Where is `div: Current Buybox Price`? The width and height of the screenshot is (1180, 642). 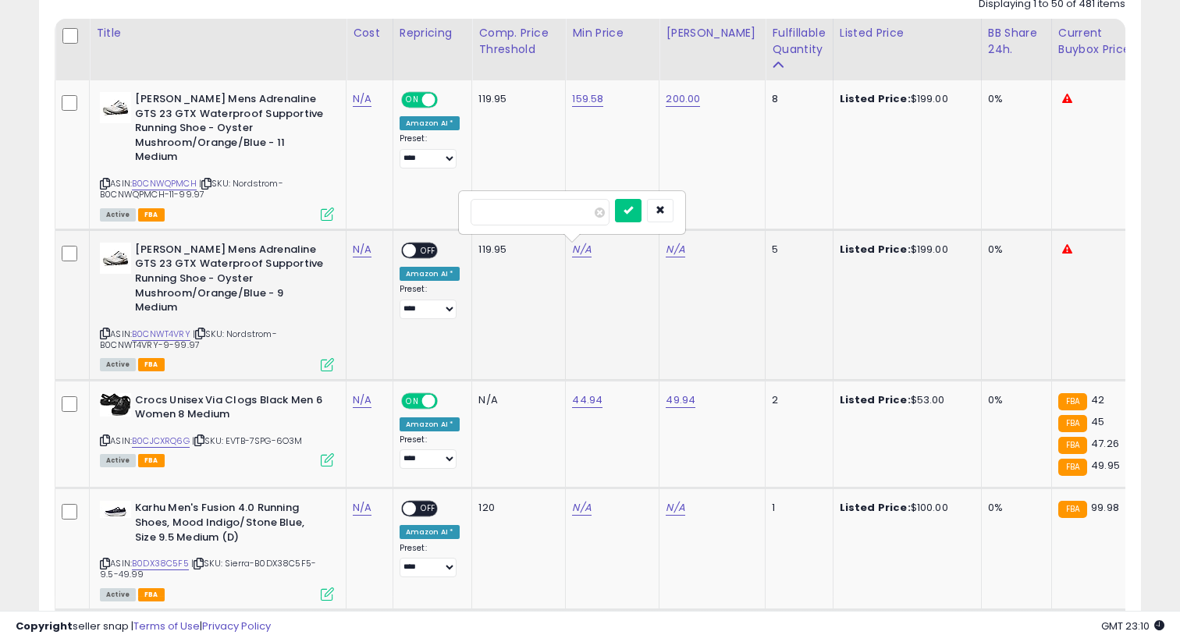 div: Current Buybox Price is located at coordinates (1098, 41).